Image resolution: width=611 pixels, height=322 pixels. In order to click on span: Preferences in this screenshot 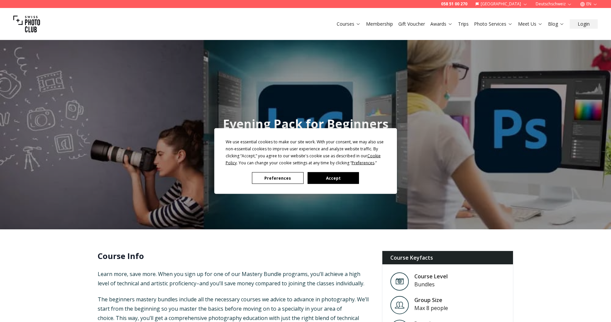, I will do `click(363, 163)`.